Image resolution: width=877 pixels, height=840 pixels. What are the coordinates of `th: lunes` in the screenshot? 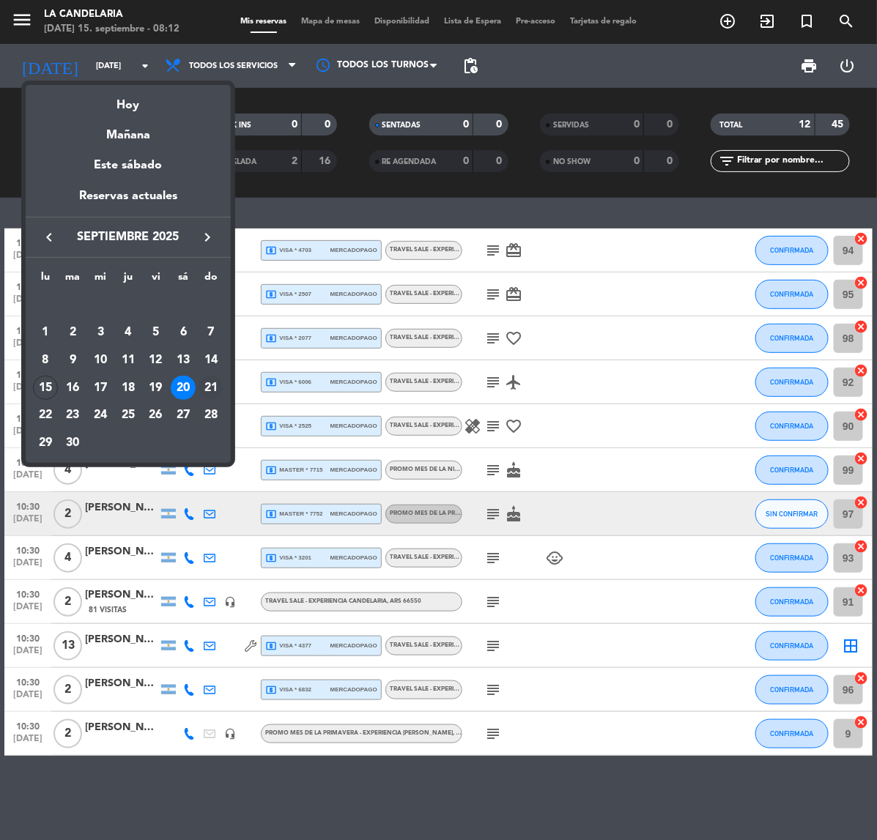 It's located at (45, 280).